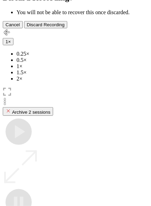  I want to click on li: 0.25×, so click(82, 54).